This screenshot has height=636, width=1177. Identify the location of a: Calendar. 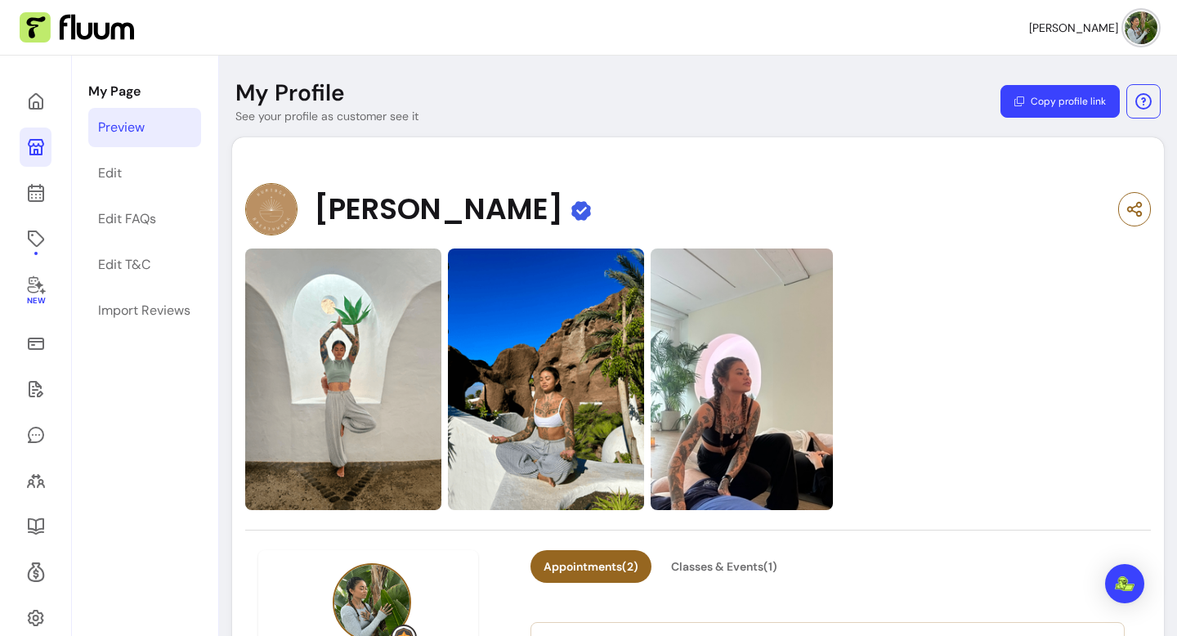
(35, 193).